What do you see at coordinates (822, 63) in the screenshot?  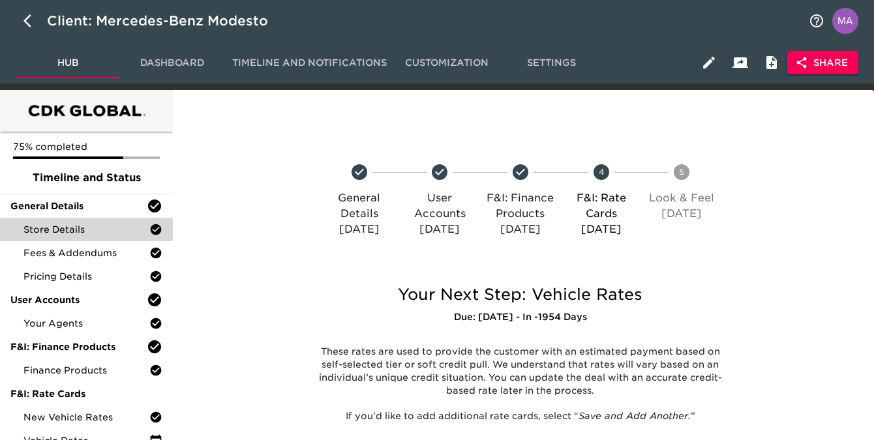 I see `span: Share` at bounding box center [822, 63].